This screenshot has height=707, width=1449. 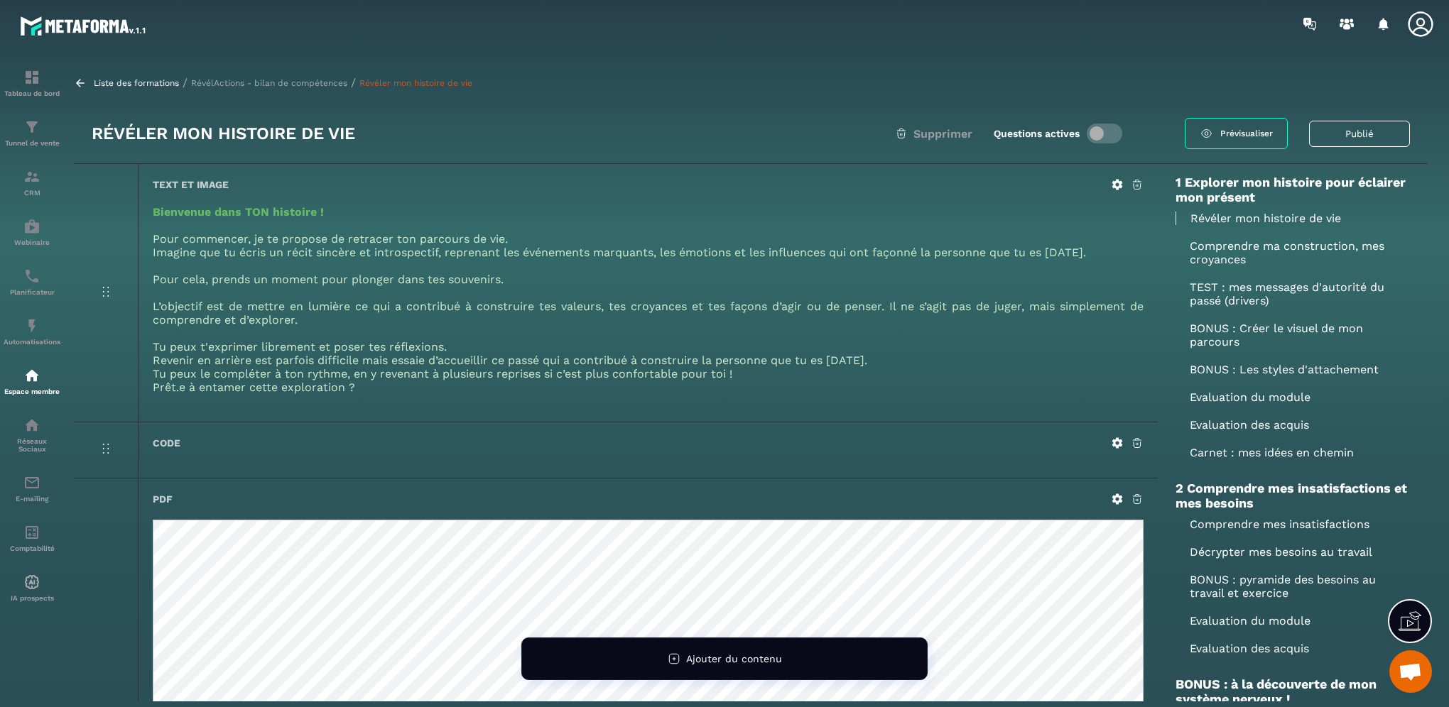 I want to click on p: IA prospects, so click(x=32, y=598).